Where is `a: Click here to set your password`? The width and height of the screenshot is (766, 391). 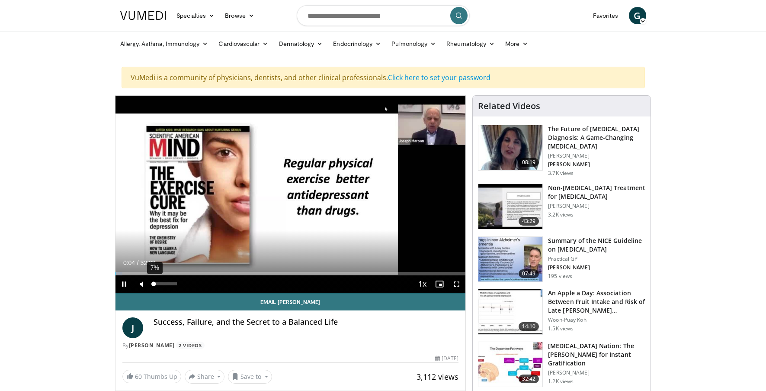
a: Click here to set your password is located at coordinates (439, 77).